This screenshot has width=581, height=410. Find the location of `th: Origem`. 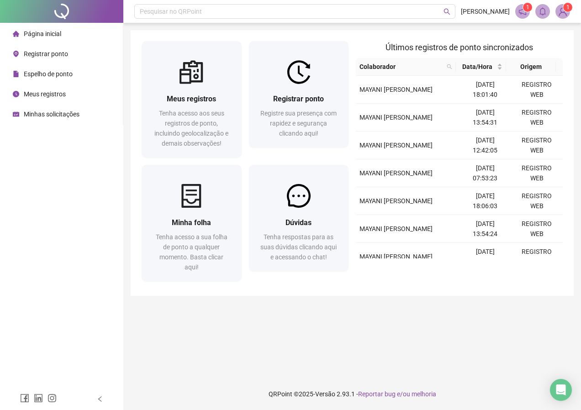

th: Origem is located at coordinates (531, 67).